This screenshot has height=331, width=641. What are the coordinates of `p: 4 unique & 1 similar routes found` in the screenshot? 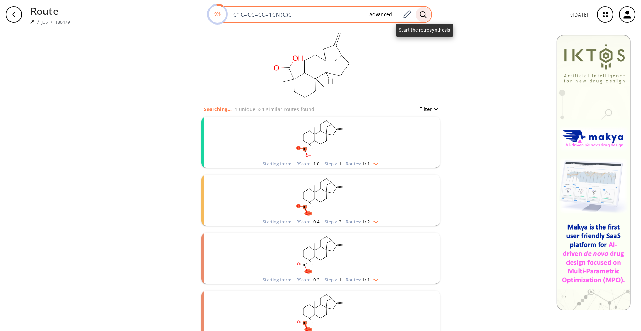 It's located at (274, 109).